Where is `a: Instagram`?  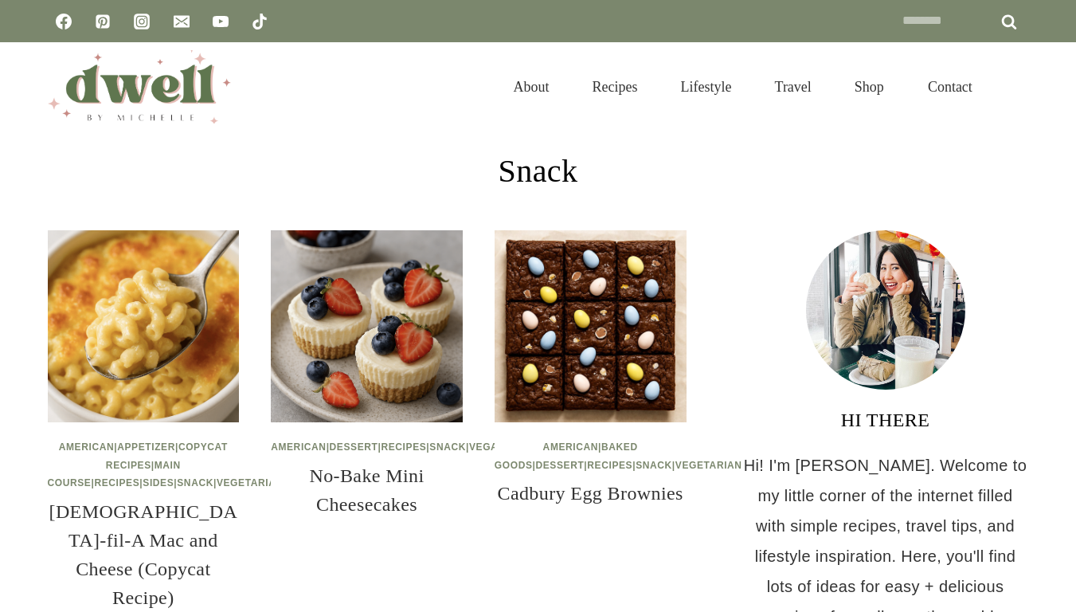
a: Instagram is located at coordinates (142, 22).